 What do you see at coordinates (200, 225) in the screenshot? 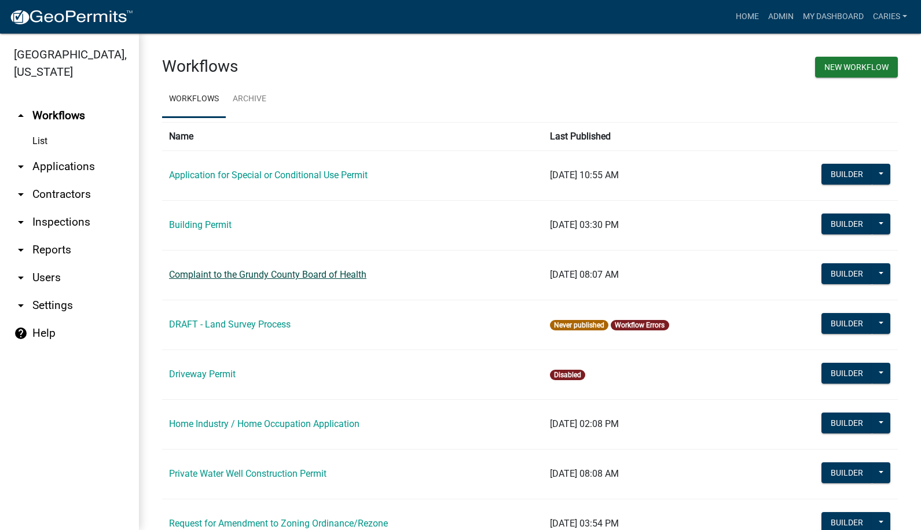
I see `a: Building Permit` at bounding box center [200, 225].